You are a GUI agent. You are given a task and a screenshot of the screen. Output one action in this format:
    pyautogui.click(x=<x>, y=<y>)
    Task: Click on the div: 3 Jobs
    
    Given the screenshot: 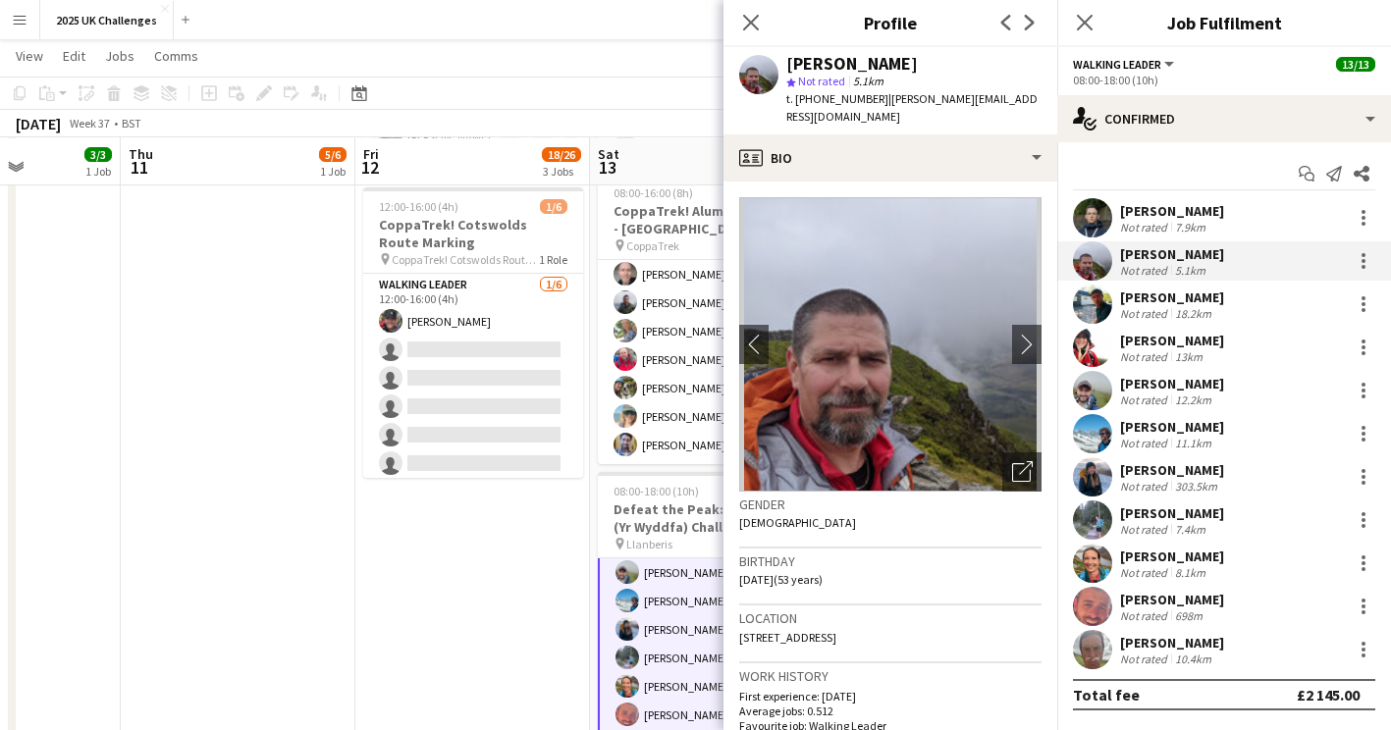 What is the action you would take?
    pyautogui.click(x=562, y=171)
    